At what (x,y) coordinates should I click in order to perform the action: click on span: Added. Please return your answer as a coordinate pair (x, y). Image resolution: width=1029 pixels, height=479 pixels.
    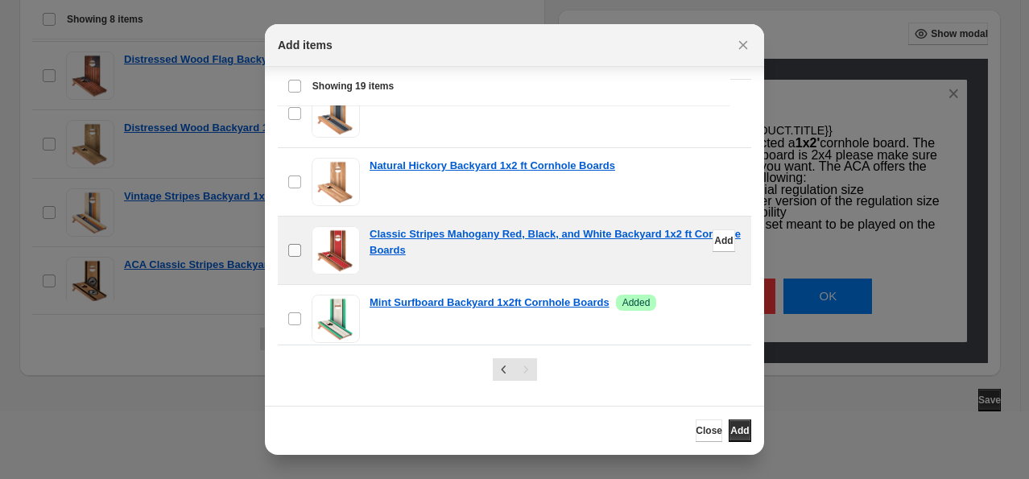
    Looking at the image, I should click on (636, 303).